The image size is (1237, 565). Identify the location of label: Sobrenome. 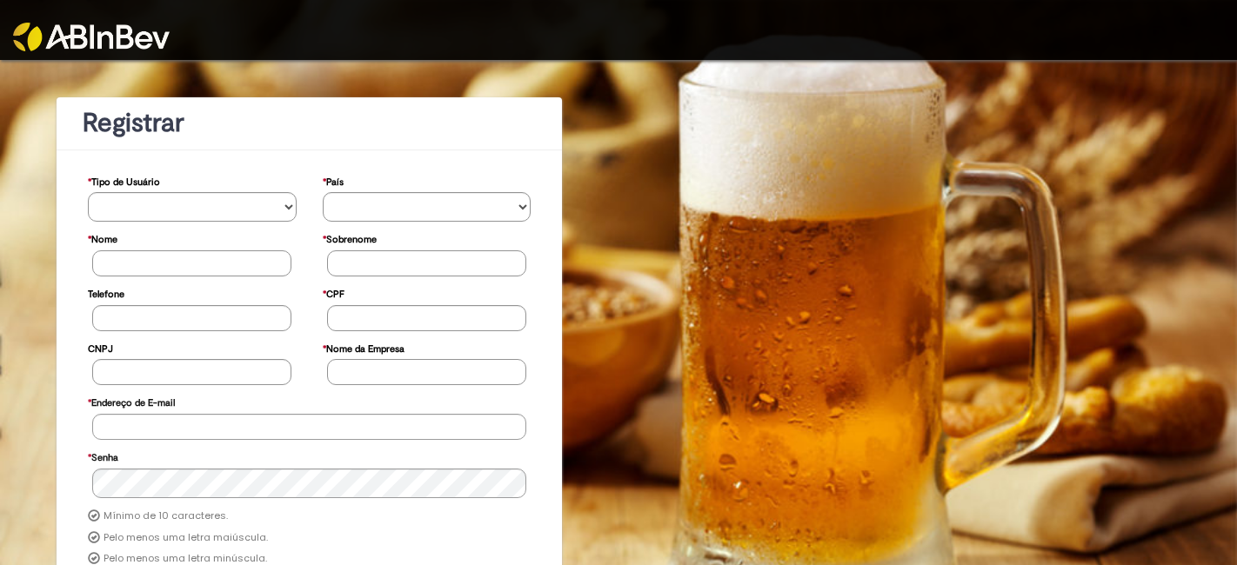
(350, 237).